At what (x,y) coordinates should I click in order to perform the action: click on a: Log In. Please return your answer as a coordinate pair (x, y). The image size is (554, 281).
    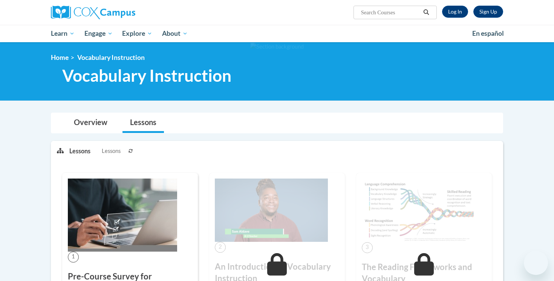
    Looking at the image, I should click on (455, 12).